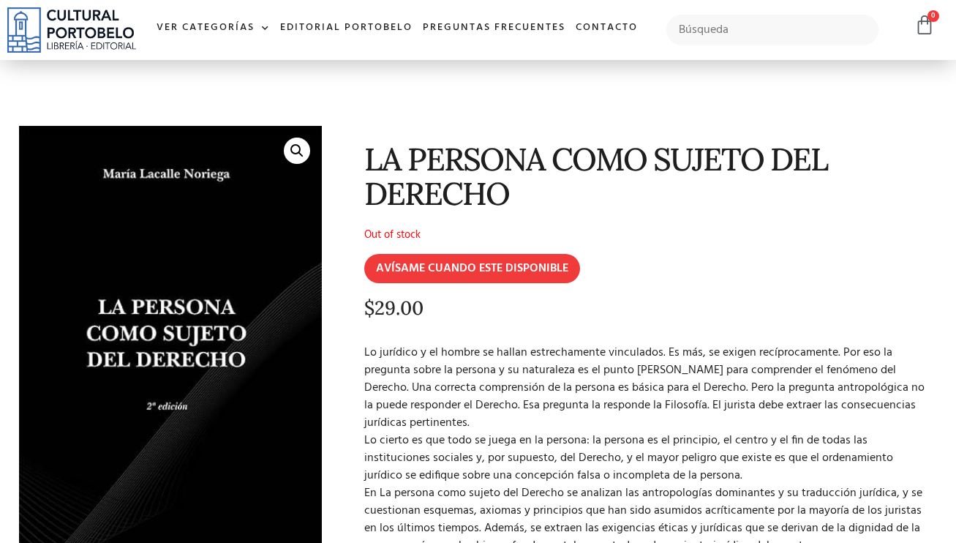 The width and height of the screenshot is (956, 543). What do you see at coordinates (213, 28) in the screenshot?
I see `a: Ver Categorías` at bounding box center [213, 28].